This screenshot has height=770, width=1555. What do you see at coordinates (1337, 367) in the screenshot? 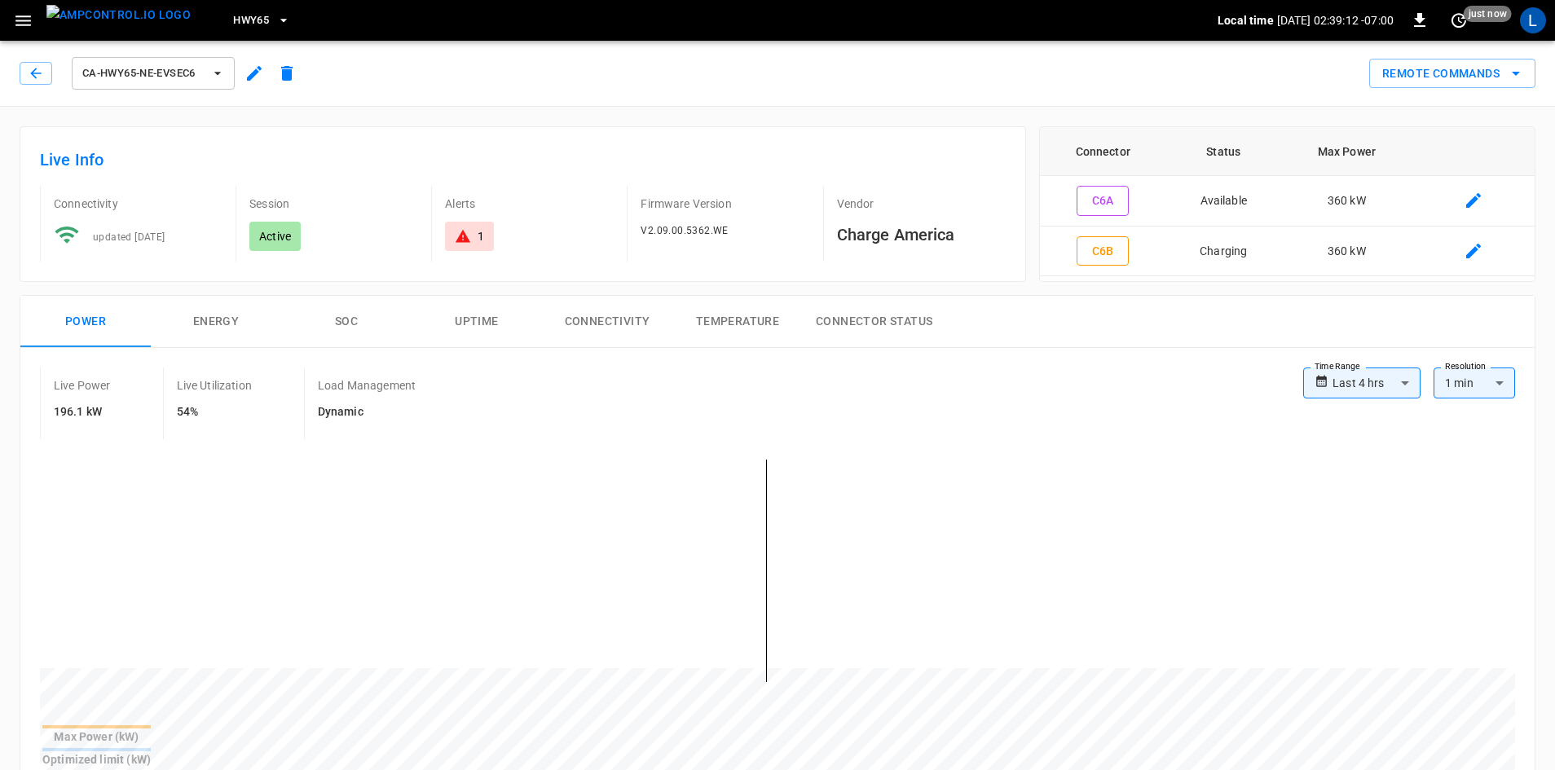
I see `label: Time Range` at bounding box center [1337, 367].